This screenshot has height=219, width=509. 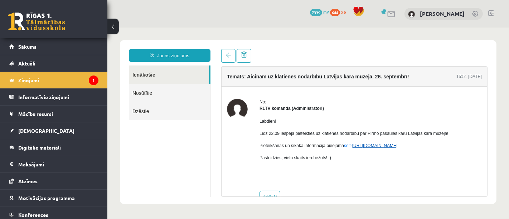 What do you see at coordinates (27, 47) in the screenshot?
I see `span: Sākums` at bounding box center [27, 47].